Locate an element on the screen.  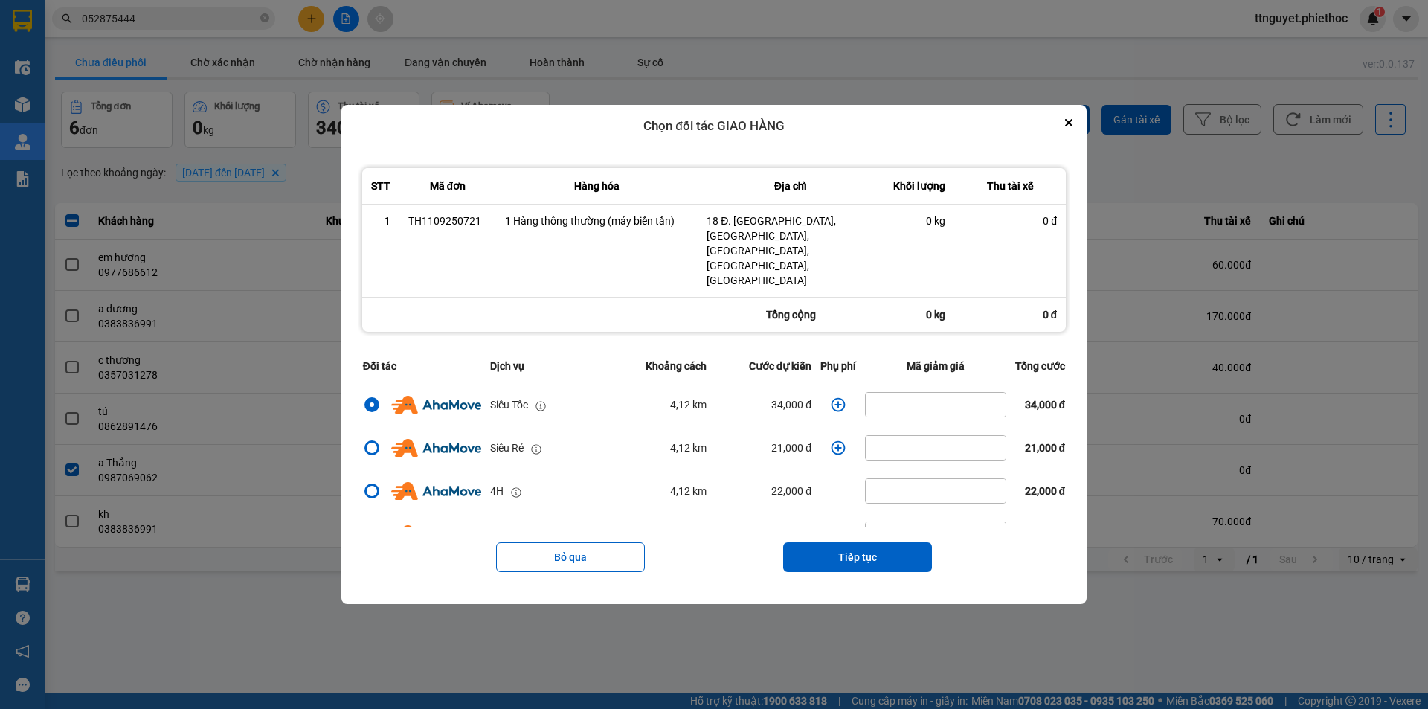
div: TH1109250721 is located at coordinates (448, 221).